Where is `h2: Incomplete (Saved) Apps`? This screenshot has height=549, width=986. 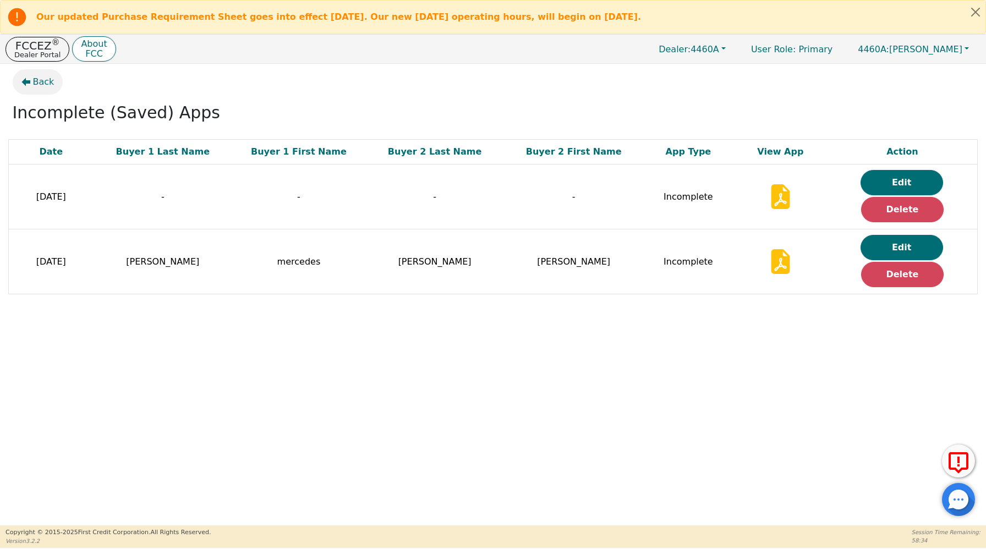
h2: Incomplete (Saved) Apps is located at coordinates (493, 113).